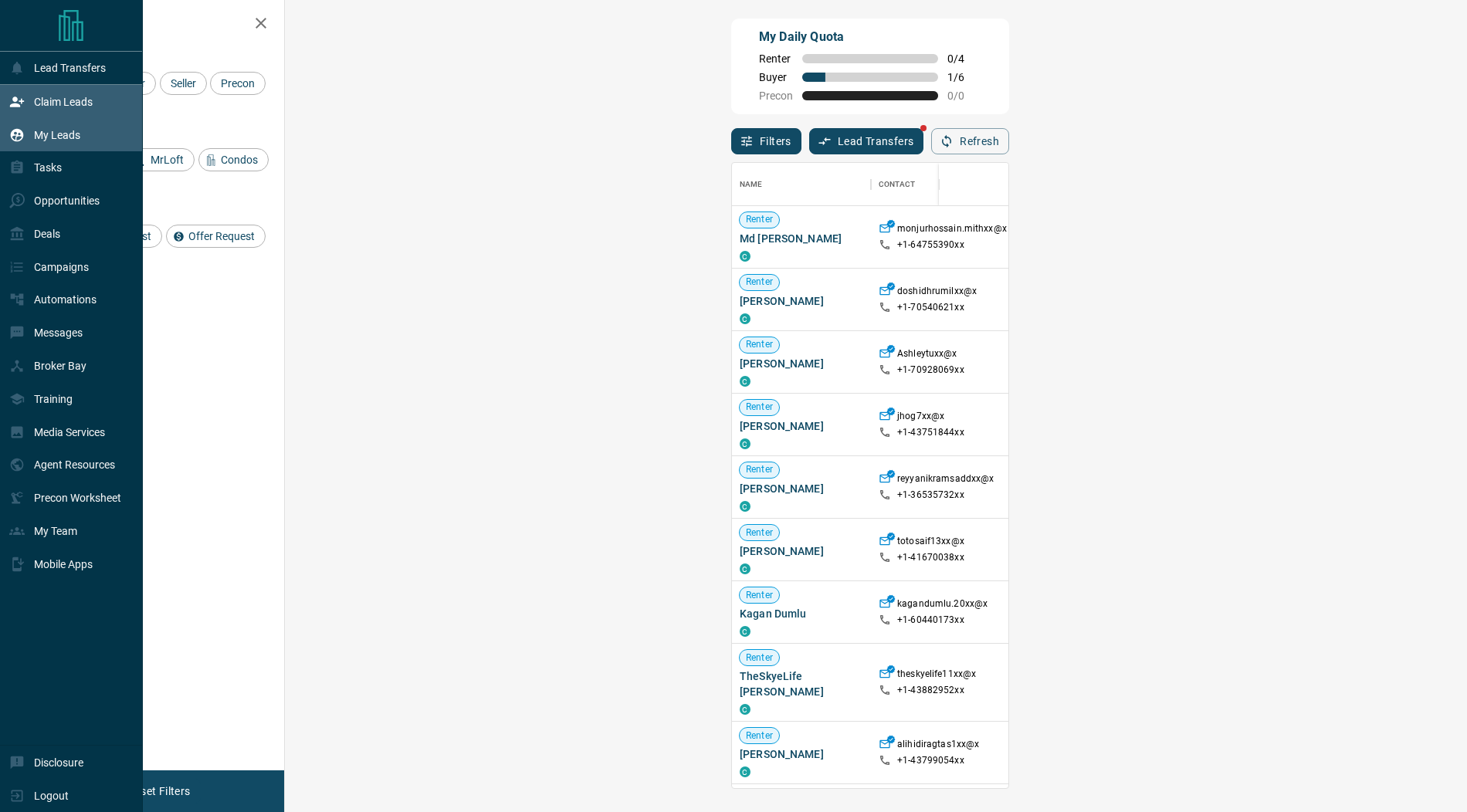 This screenshot has width=1467, height=812. Describe the element at coordinates (776, 77) in the screenshot. I see `span: Buyer` at that location.